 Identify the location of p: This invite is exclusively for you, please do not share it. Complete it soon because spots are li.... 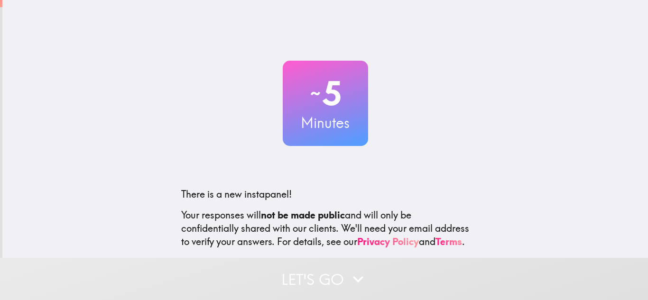
(325, 269).